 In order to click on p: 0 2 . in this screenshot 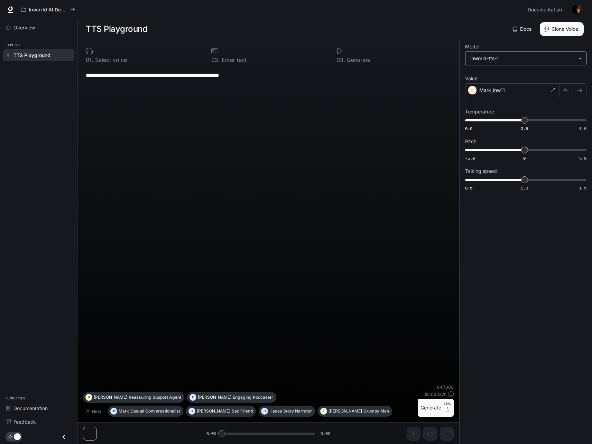, I will do `click(215, 60)`.